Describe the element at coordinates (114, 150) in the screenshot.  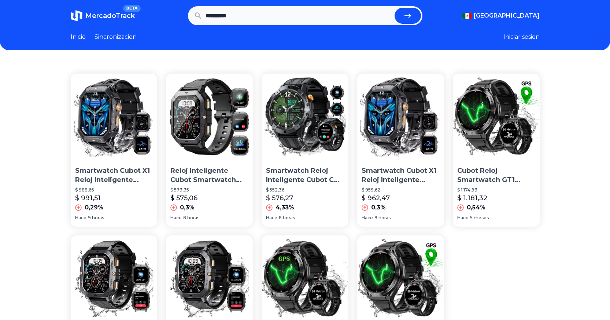
I see `a: Smartwatch Cubot X1 Reloj Inteligente Deportivo 2atm NegroSmartwatch Cubot X1 Reloj Inteligente D...` at that location.